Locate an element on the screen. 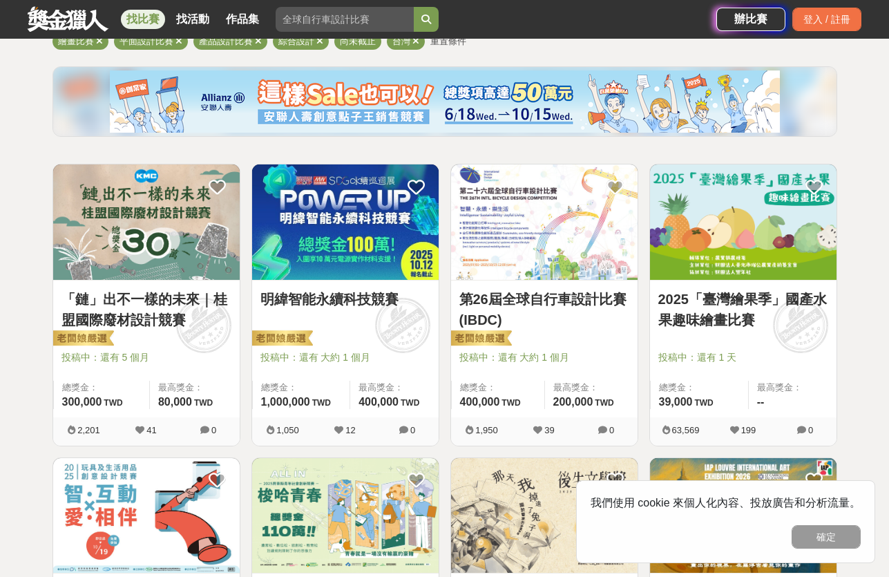  a: 「鏈」出不一樣的未來｜桂盟國際廢材設計競賽 is located at coordinates (146, 310).